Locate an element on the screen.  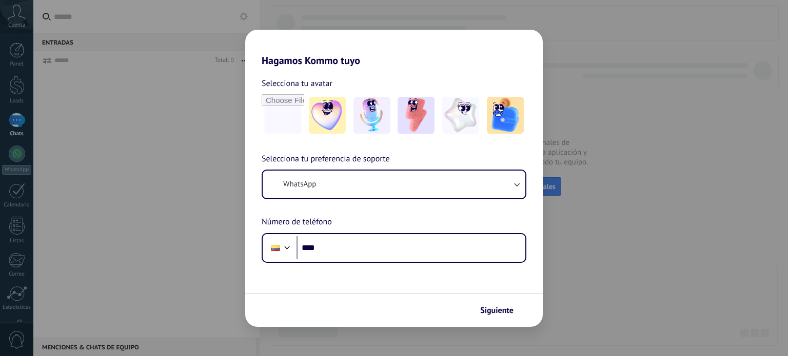
img: -3.jpeg is located at coordinates (416, 115).